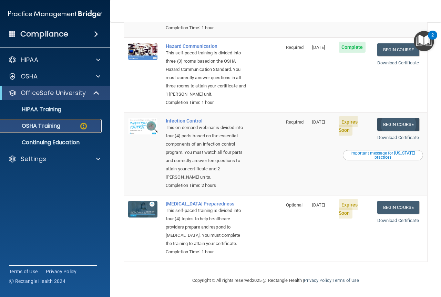  Describe the element at coordinates (352, 47) in the screenshot. I see `span: Complete` at that location.